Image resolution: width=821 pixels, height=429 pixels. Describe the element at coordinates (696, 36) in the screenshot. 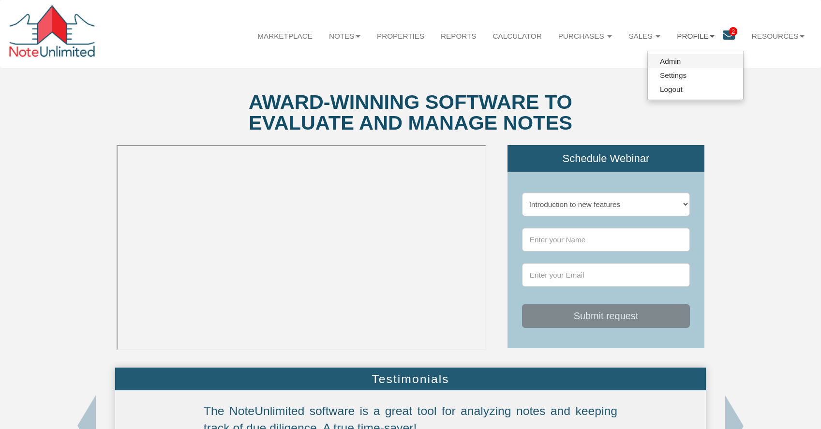

I see `a: Profile` at that location.